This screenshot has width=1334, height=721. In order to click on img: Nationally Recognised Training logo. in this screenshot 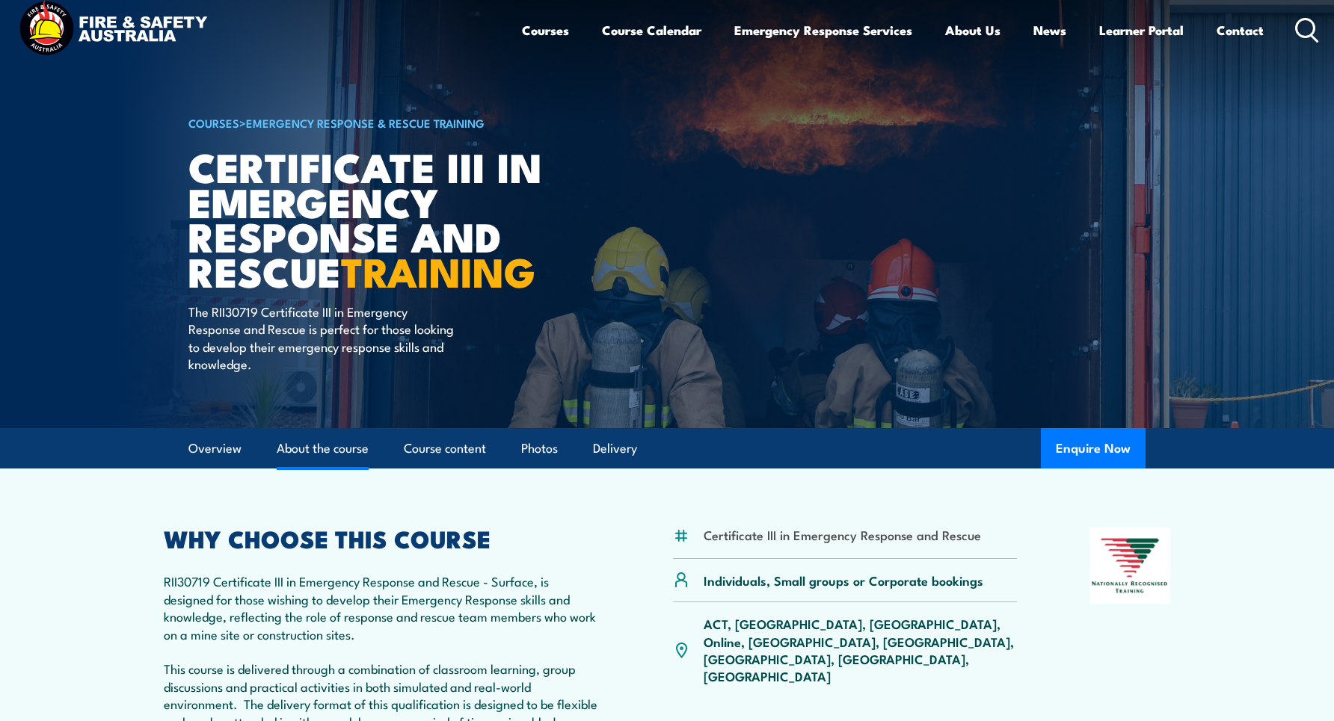, I will do `click(1130, 566)`.